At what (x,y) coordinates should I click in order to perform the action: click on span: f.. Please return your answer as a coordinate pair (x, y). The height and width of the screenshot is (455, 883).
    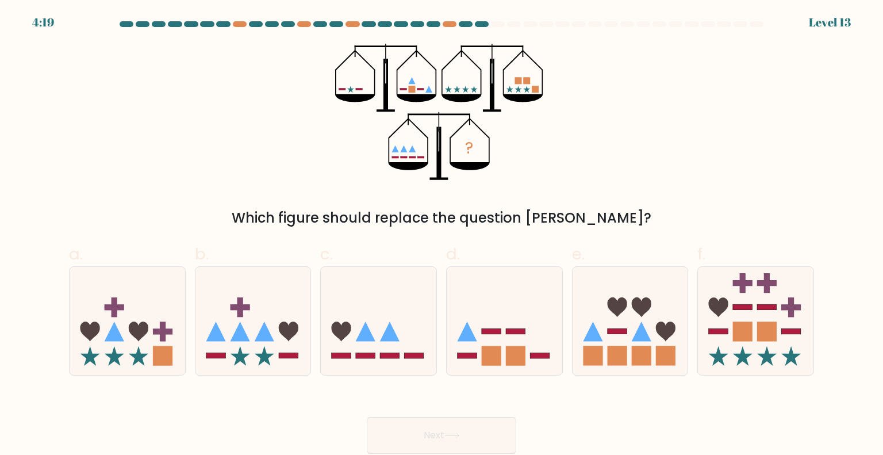
    Looking at the image, I should click on (701, 253).